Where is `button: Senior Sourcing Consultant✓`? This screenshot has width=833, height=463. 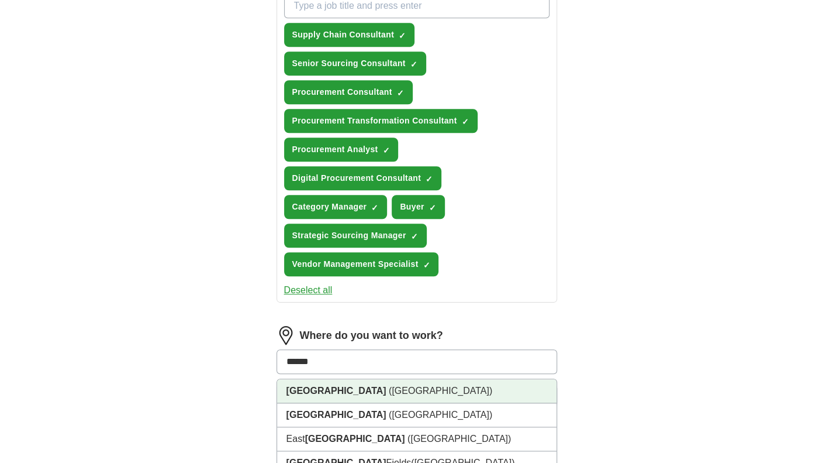 button: Senior Sourcing Consultant✓ is located at coordinates (355, 63).